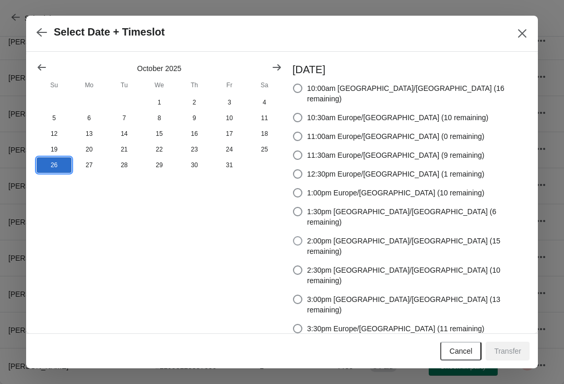  Describe the element at coordinates (461, 351) in the screenshot. I see `span: Cancel` at that location.